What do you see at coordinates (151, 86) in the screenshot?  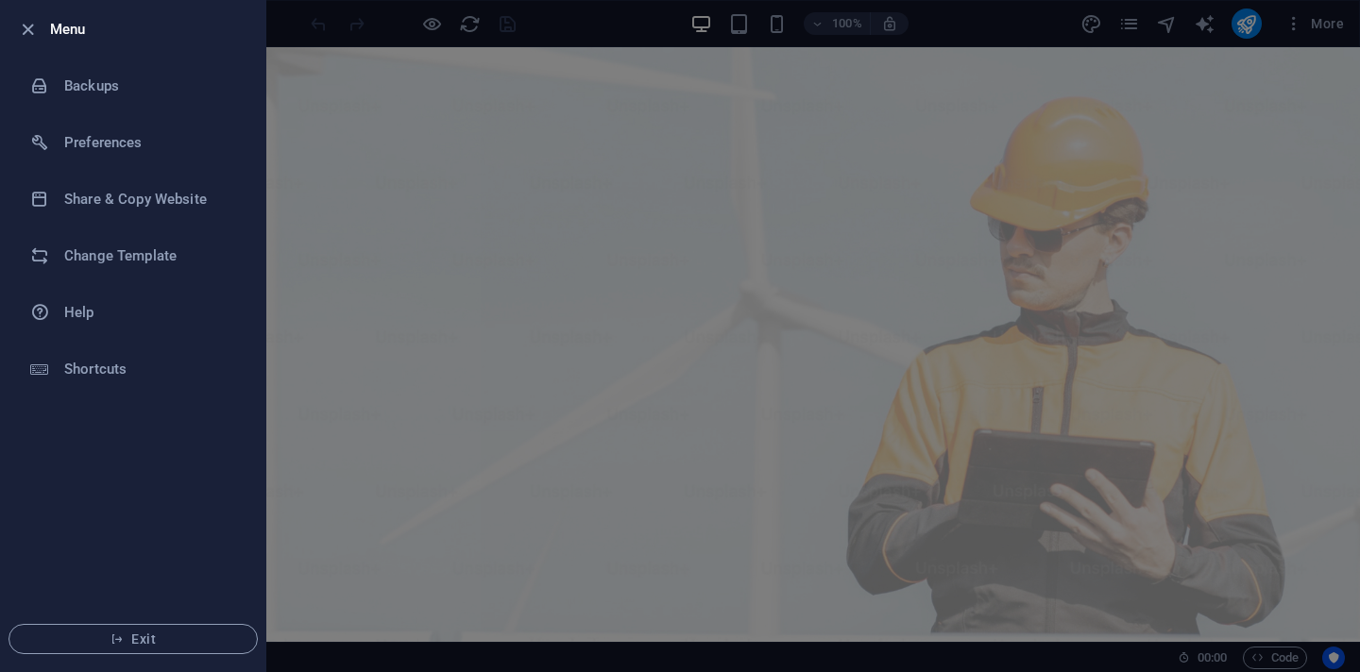 I see `h6: Backups` at bounding box center [151, 86].